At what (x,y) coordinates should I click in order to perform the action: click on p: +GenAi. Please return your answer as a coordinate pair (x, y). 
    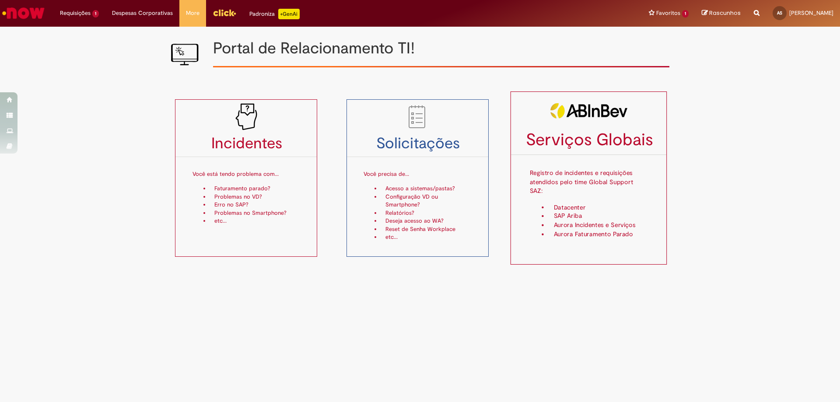
    Looking at the image, I should click on (289, 14).